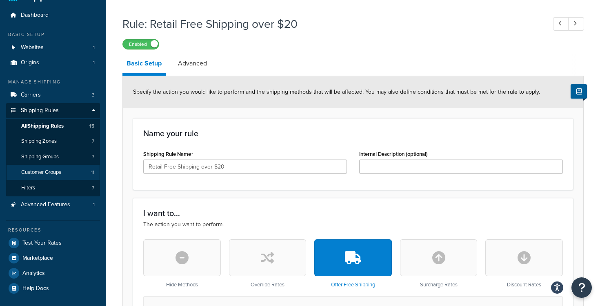  I want to click on span: Filters, so click(28, 187).